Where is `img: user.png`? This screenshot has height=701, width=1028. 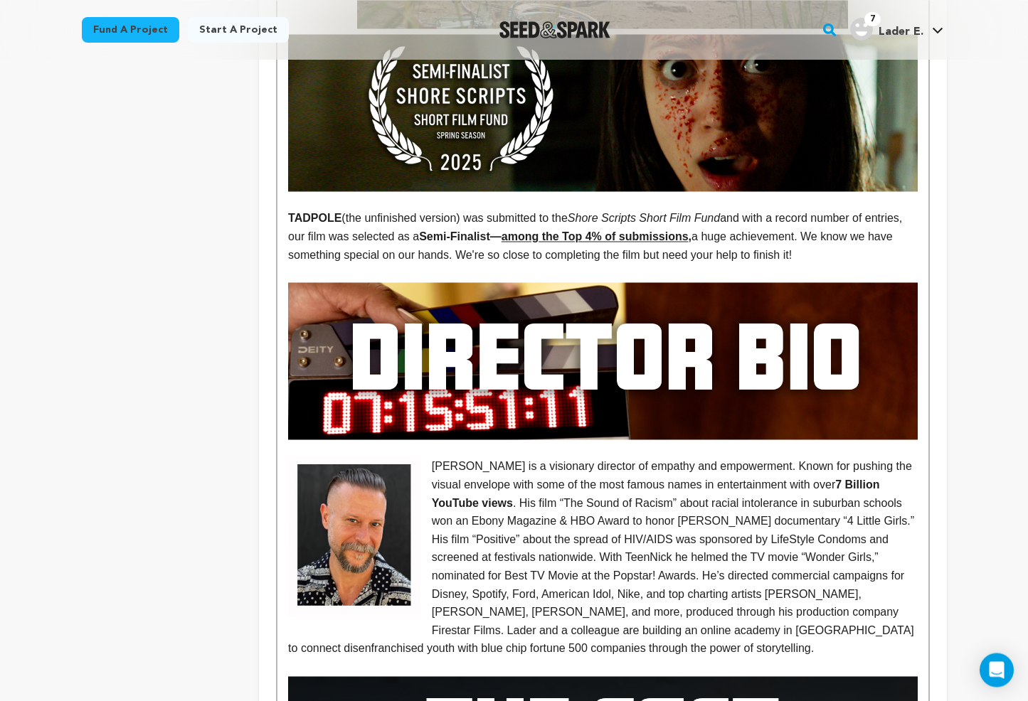 img: user.png is located at coordinates (861, 29).